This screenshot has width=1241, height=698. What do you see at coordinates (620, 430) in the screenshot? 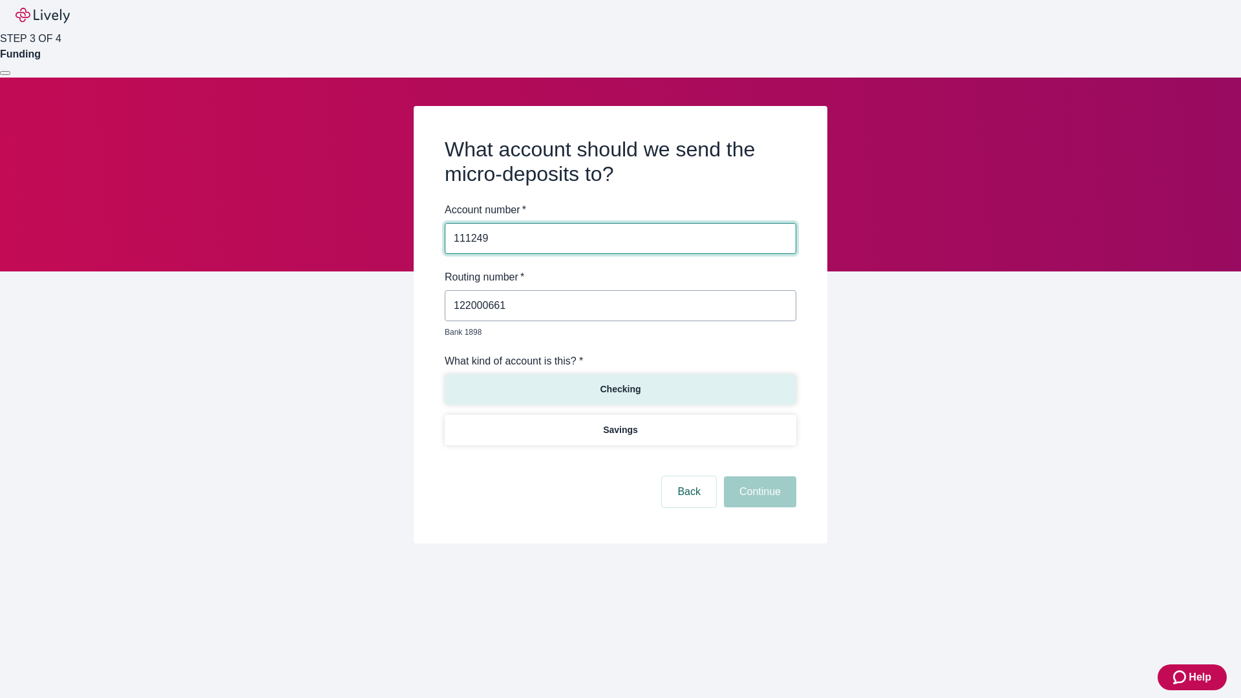
I see `button: Savings` at bounding box center [620, 430].